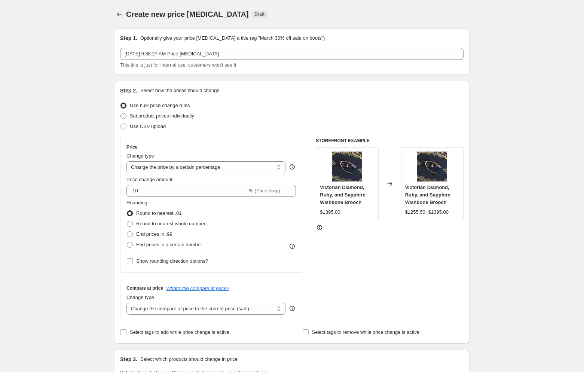 The image size is (584, 372). What do you see at coordinates (137, 202) in the screenshot?
I see `span: Rounding` at bounding box center [137, 202].